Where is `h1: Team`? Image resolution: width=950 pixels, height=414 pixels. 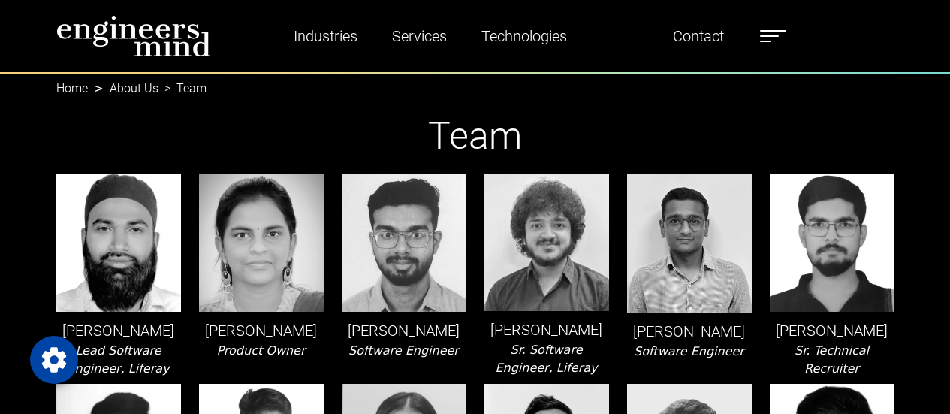
h1: Team is located at coordinates (475, 136).